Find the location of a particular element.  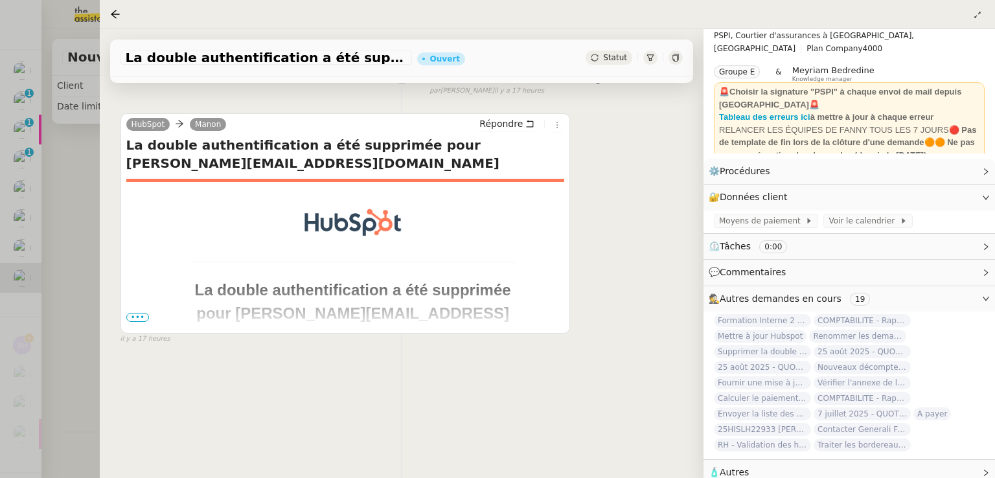

app-user-label: Knowledge manager is located at coordinates (833, 74).